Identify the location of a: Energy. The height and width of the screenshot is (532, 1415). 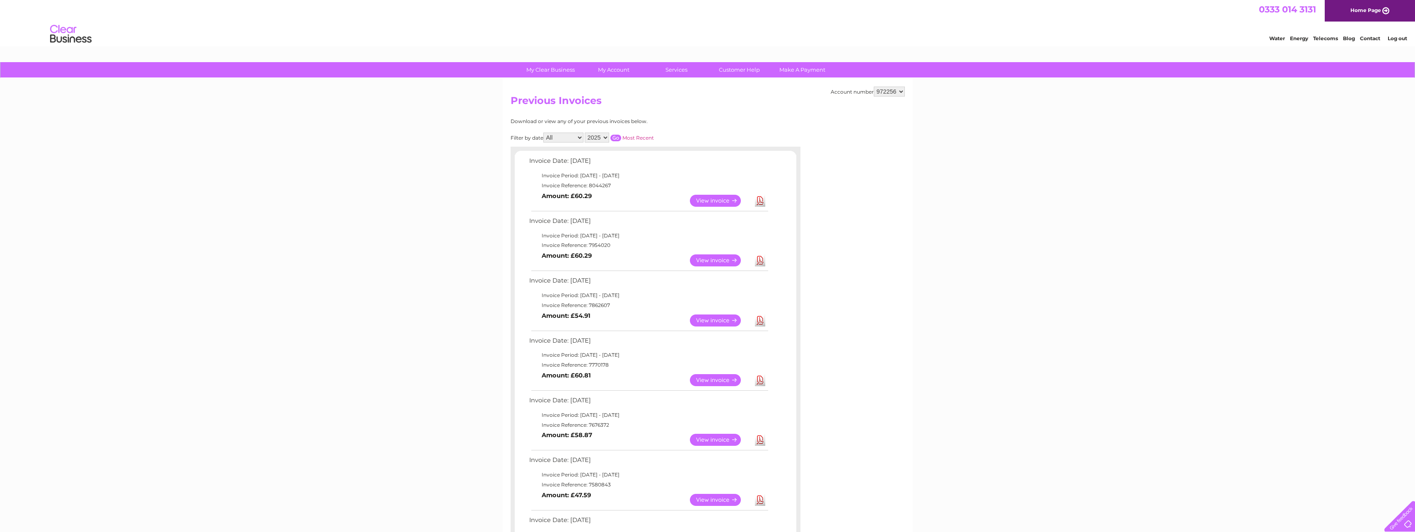
(1299, 38).